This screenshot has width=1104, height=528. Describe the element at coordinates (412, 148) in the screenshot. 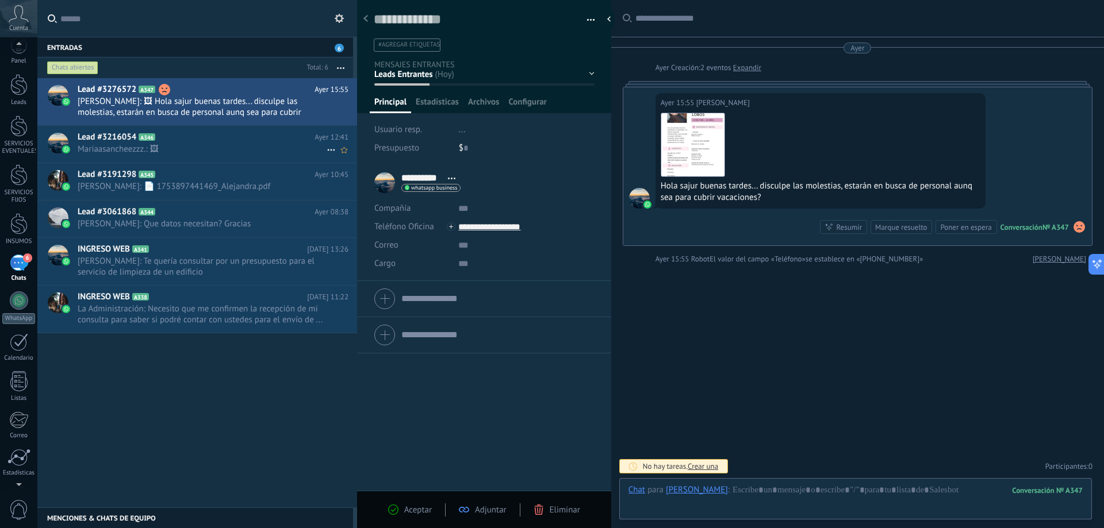

I see `div: Presupuesto` at that location.